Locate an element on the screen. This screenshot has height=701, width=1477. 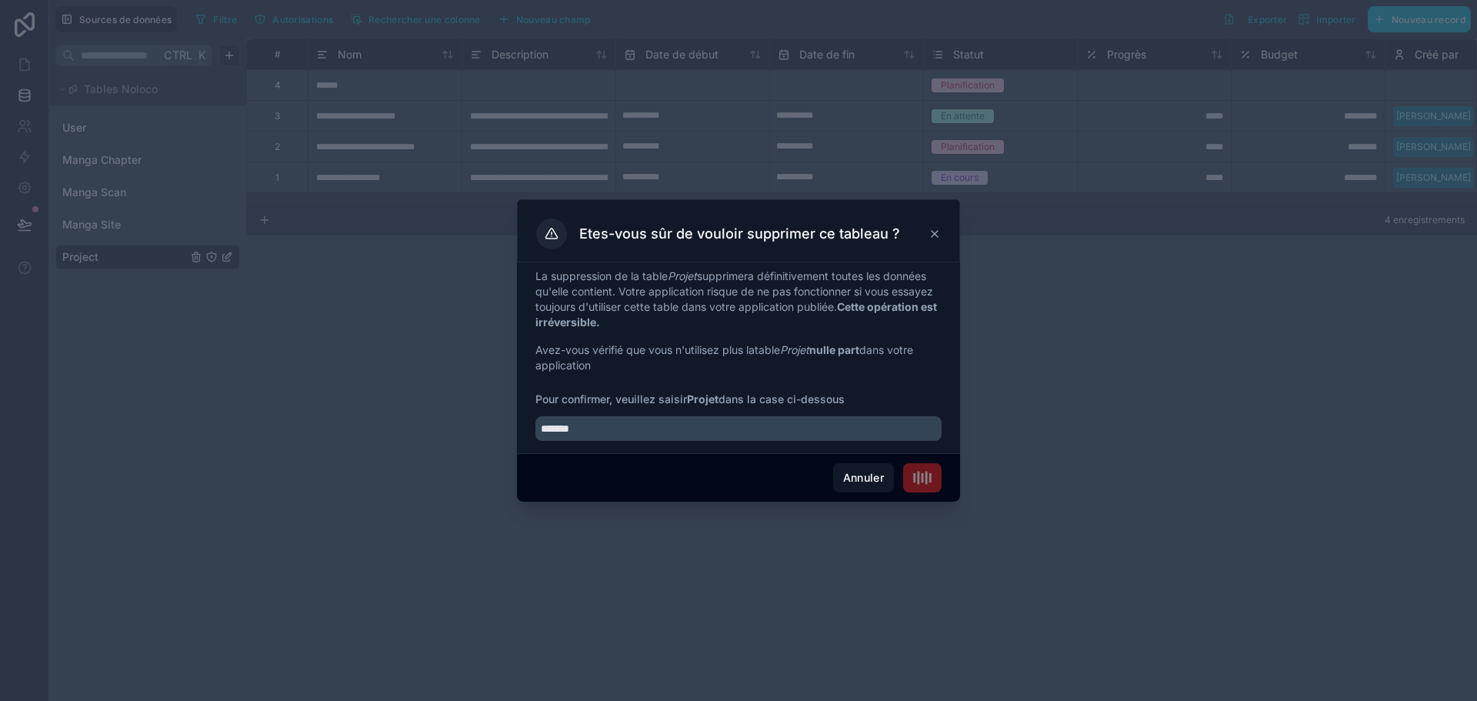
font: supprimera définitivement toutes les données qu'elle contient. Votre application risque de ne pas... is located at coordinates (734, 291).